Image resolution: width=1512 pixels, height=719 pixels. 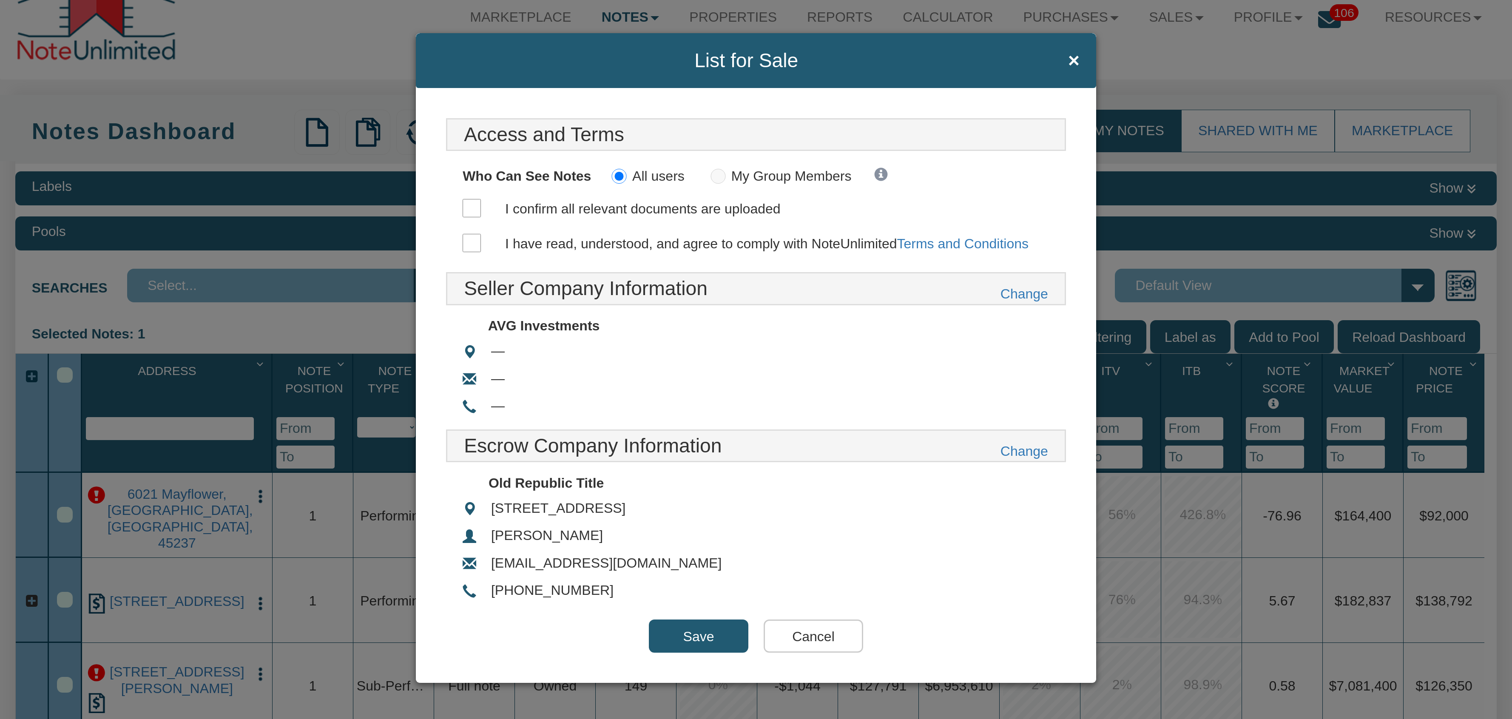 What do you see at coordinates (813, 636) in the screenshot?
I see `input: Cancel` at bounding box center [813, 636].